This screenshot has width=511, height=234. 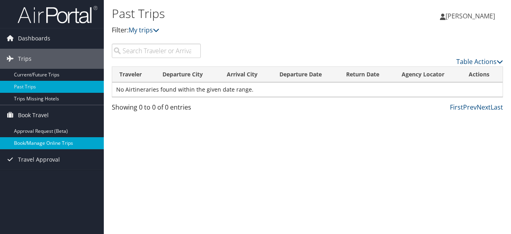 I want to click on a: First, so click(x=456, y=107).